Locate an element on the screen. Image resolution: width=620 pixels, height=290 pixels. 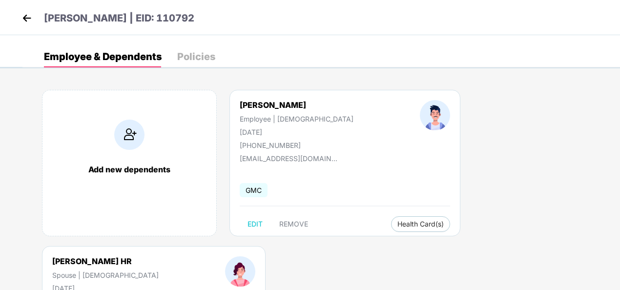
button: REMOVE is located at coordinates (294, 224).